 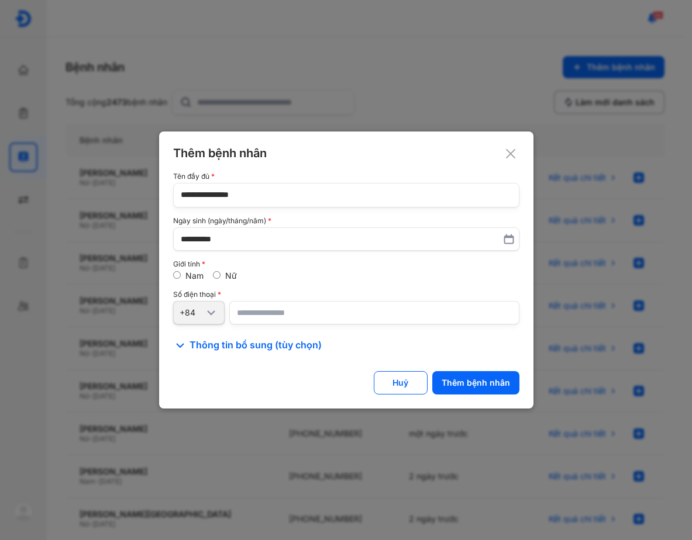 What do you see at coordinates (256, 346) in the screenshot?
I see `span: Thông tin bổ sung (tùy chọn)` at bounding box center [256, 346].